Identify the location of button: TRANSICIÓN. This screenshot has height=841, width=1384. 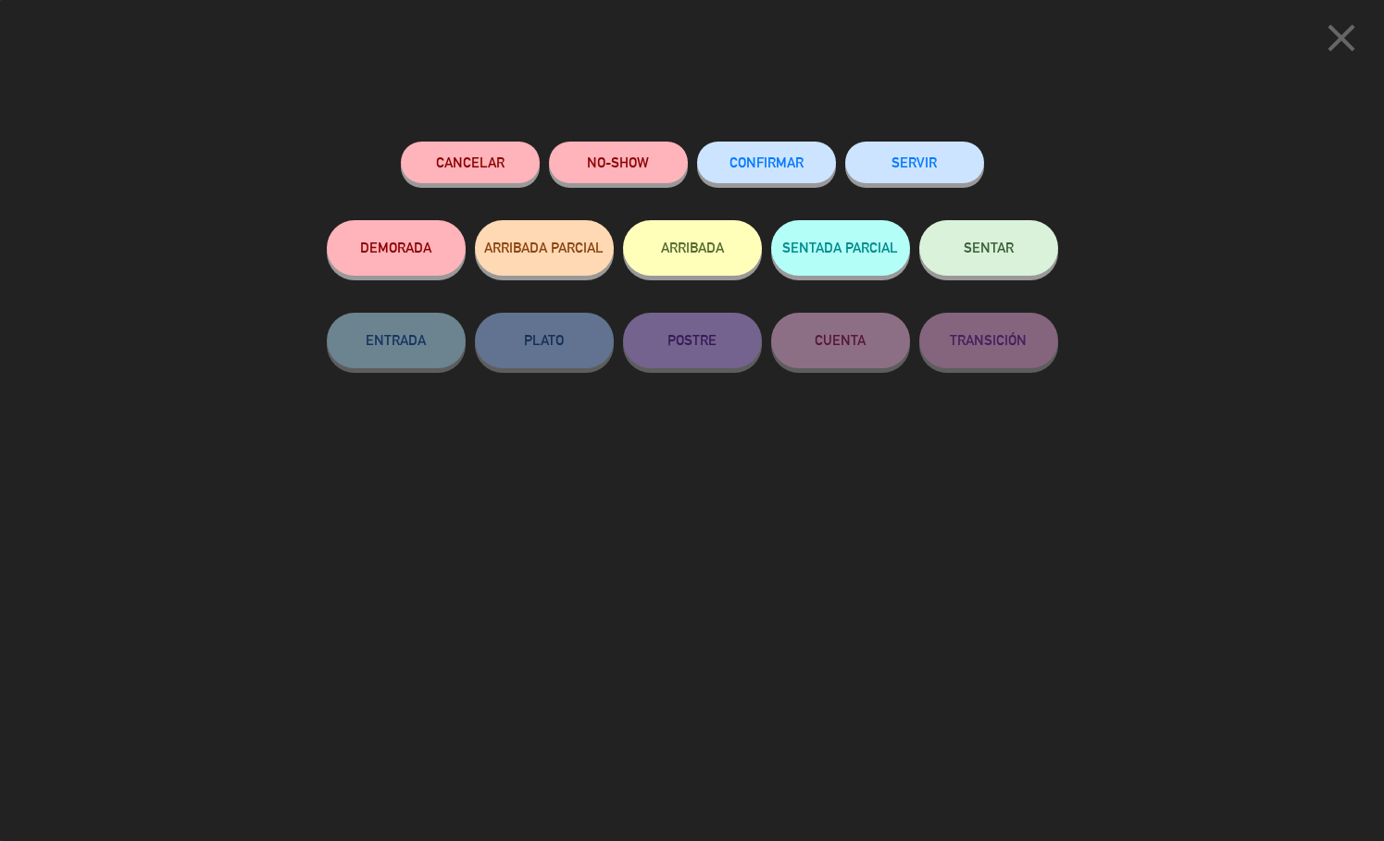
(988, 341).